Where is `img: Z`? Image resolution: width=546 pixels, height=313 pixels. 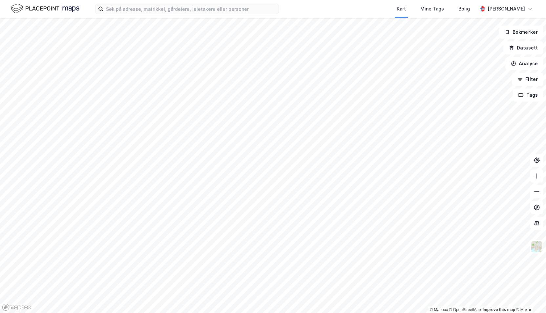 img: Z is located at coordinates (537, 247).